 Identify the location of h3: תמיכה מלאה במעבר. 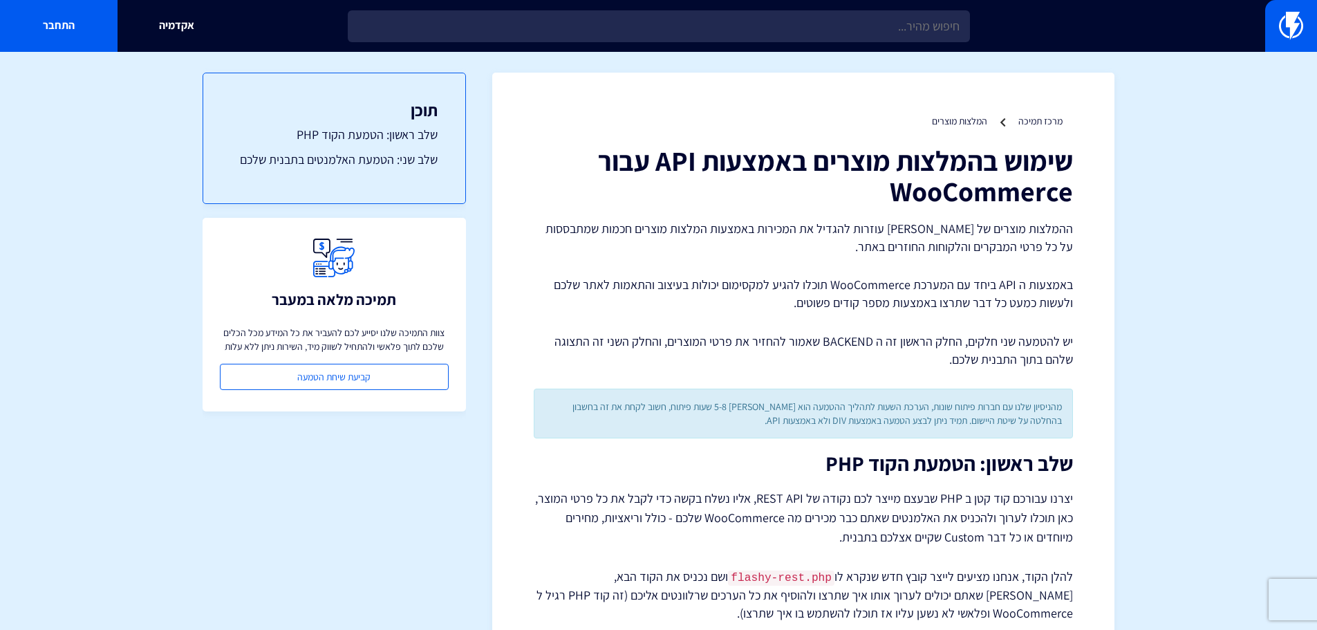
(334, 299).